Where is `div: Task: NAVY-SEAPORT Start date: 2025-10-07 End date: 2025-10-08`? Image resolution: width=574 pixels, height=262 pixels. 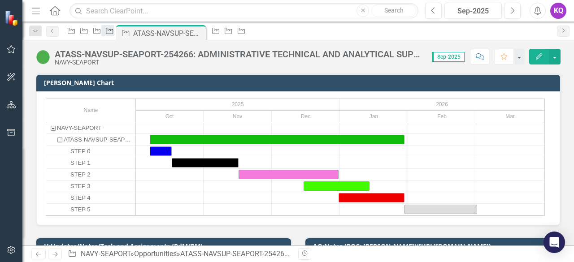 div: Task: NAVY-SEAPORT Start date: 2025-10-07 End date: 2025-10-08 is located at coordinates (91, 128).